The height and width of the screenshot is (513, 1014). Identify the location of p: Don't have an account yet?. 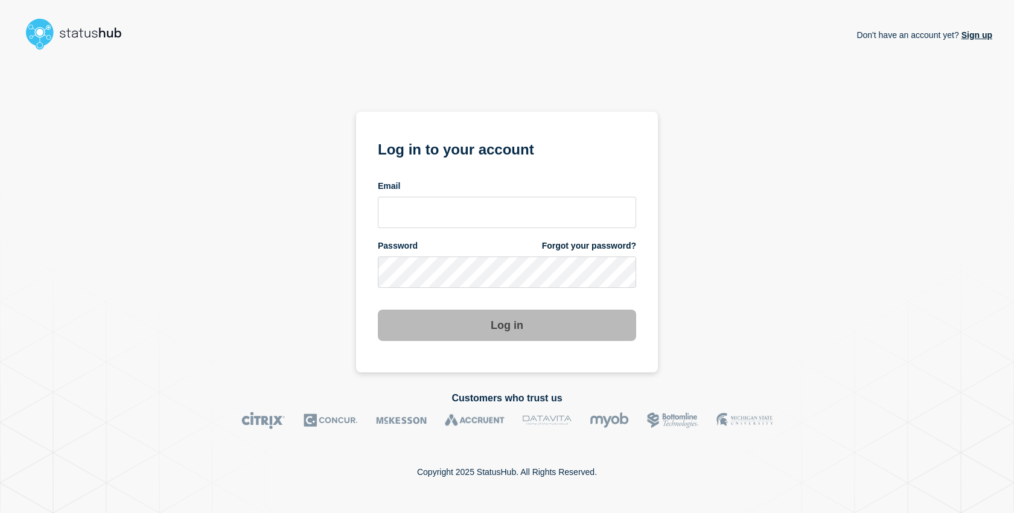
(924, 35).